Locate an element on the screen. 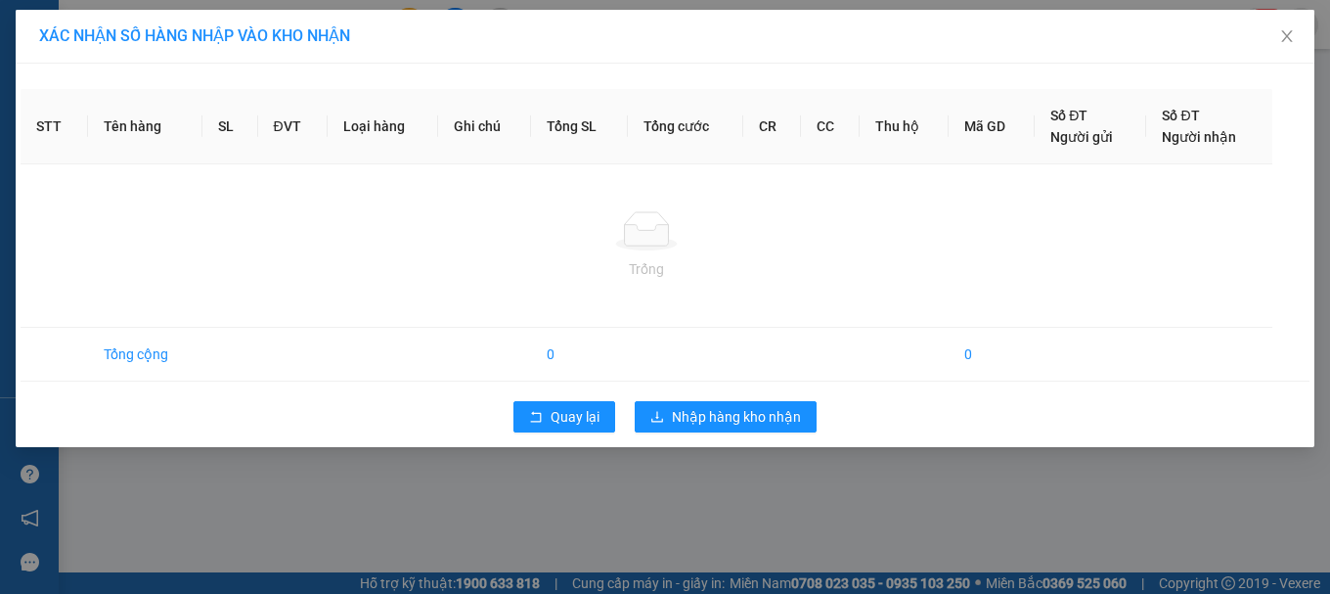 This screenshot has width=1330, height=594. th: CR is located at coordinates (772, 126).